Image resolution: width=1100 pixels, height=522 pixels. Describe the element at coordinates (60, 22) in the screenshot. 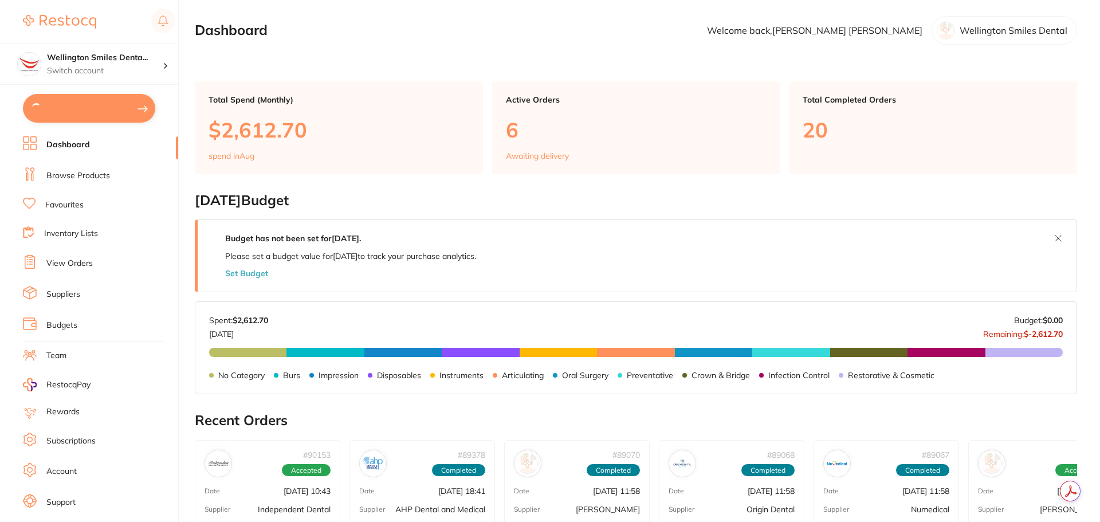

I see `img: Restocq Logo` at that location.